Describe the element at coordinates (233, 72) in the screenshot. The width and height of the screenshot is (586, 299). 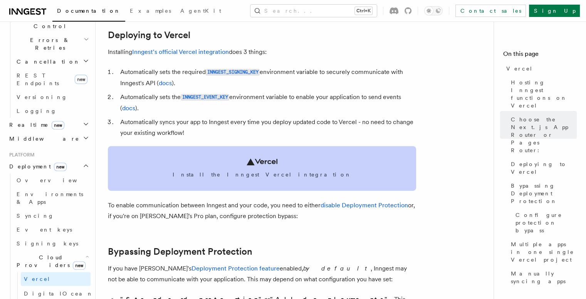
I see `a: INNGEST_SIGNING_KEY` at that location.